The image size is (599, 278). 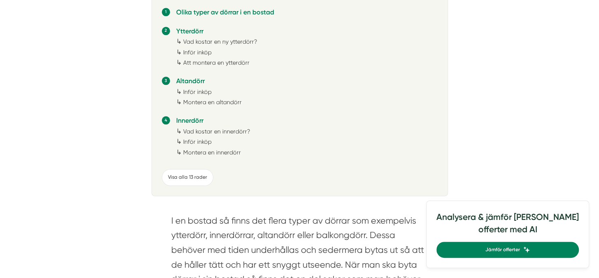 I want to click on a: Montera en altandörr, so click(x=212, y=102).